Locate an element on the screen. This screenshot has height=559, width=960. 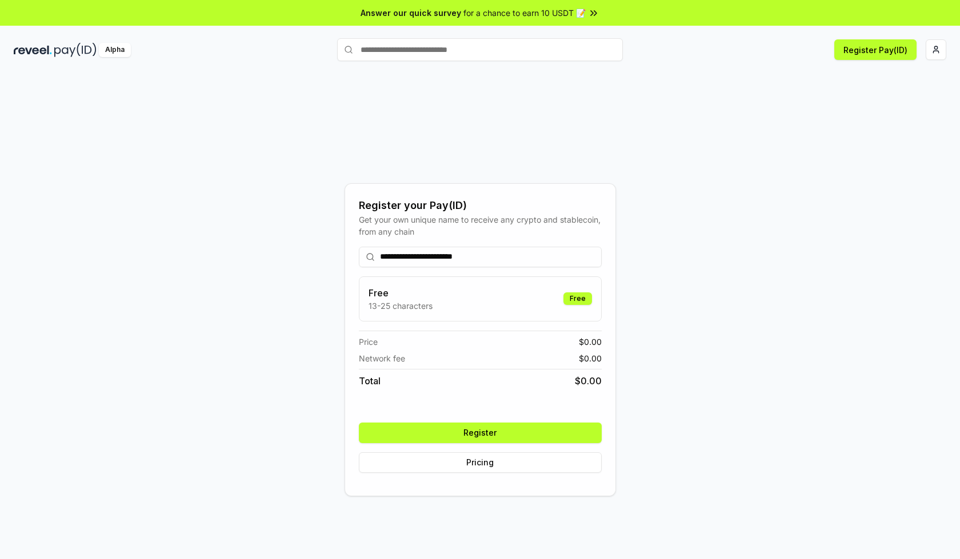
div: Alpha is located at coordinates (115, 50).